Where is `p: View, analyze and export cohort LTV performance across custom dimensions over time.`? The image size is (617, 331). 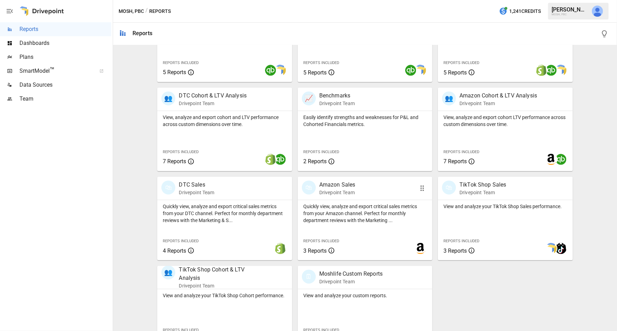 p: View, analyze and export cohort LTV performance across custom dimensions over time. is located at coordinates (505, 121).